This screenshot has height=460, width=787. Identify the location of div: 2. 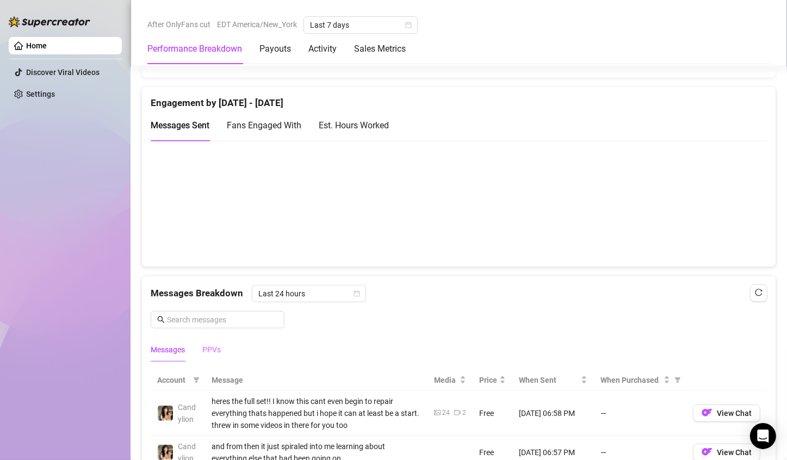
(464, 413).